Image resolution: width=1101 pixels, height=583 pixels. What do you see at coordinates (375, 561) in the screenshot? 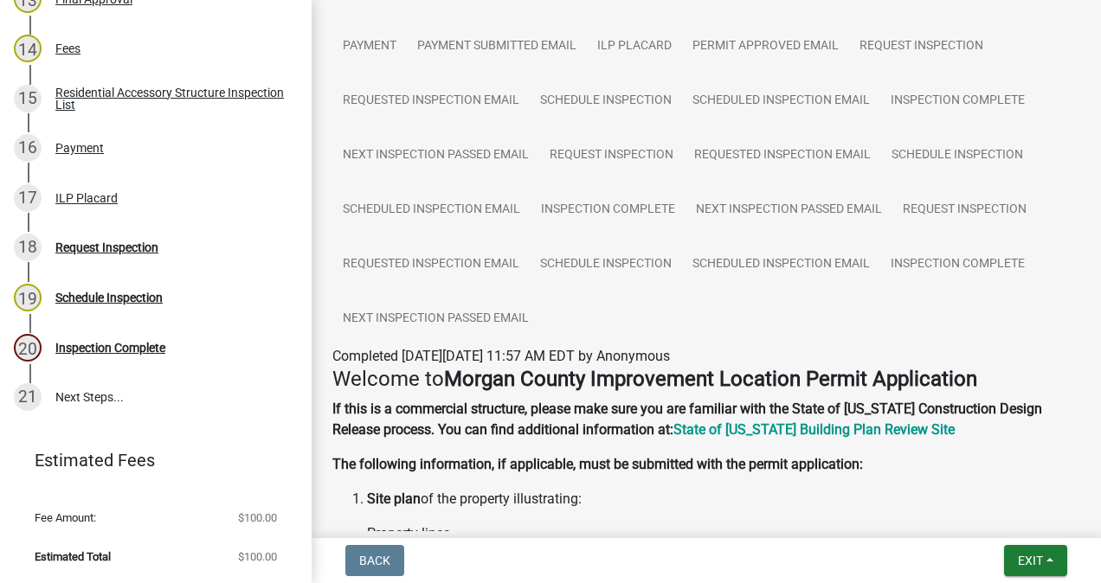
I see `button: Back` at bounding box center [375, 561].